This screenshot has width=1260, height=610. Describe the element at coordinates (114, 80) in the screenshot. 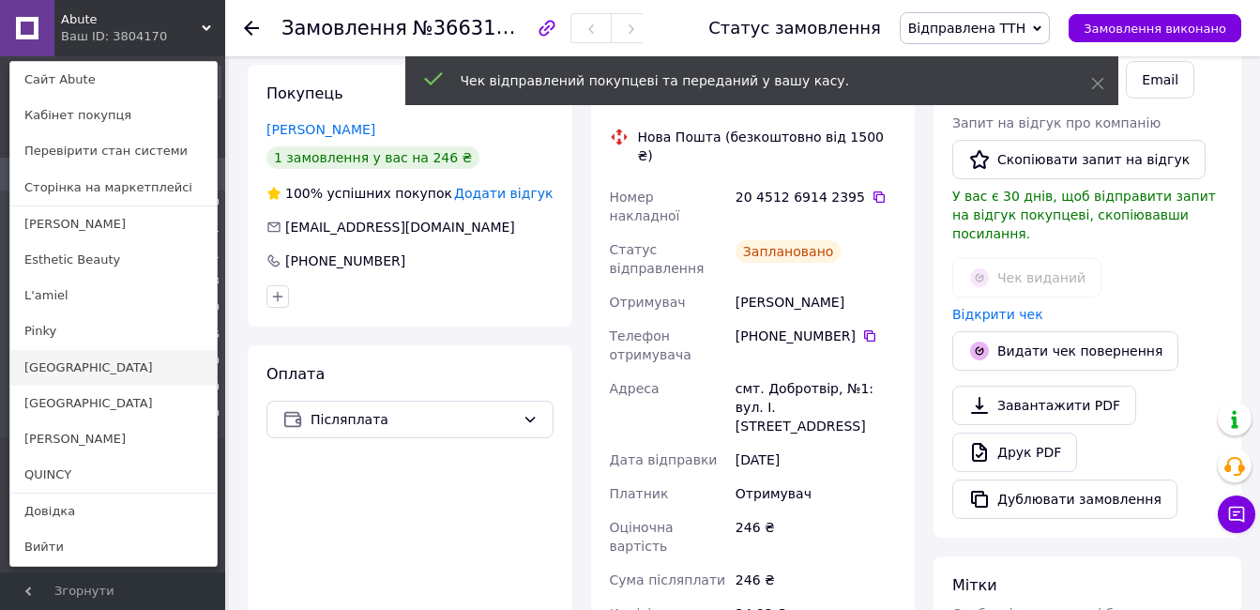

I see `a: Сайт Abute` at that location.